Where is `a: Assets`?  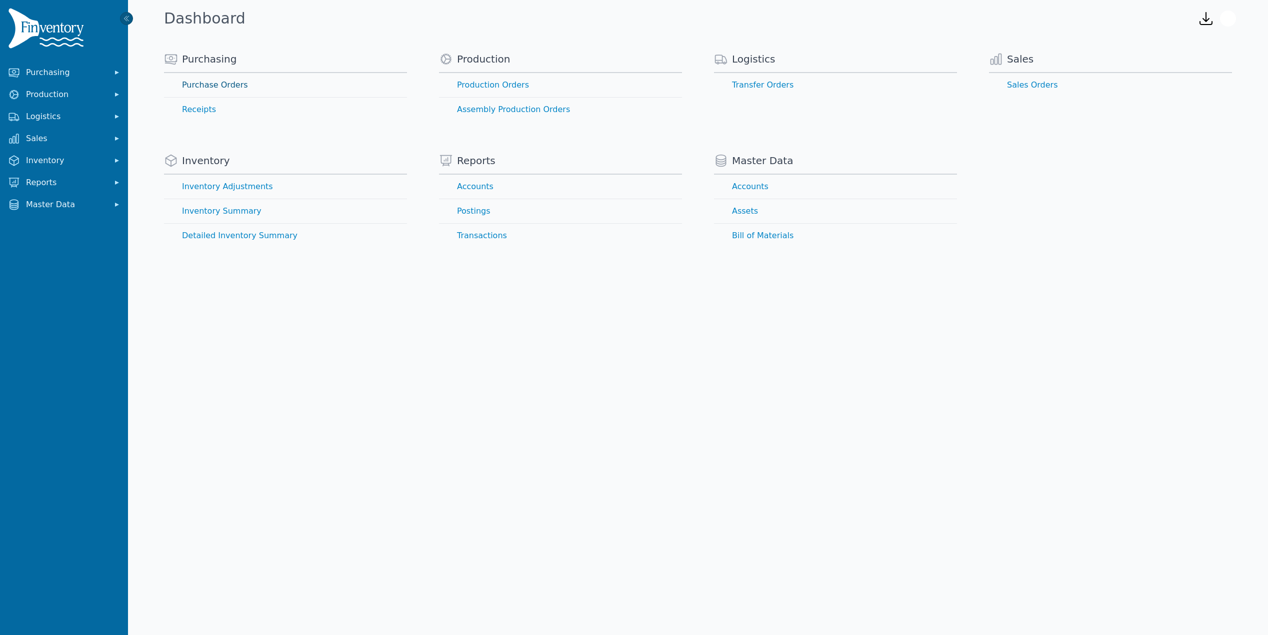 a: Assets is located at coordinates (836, 211).